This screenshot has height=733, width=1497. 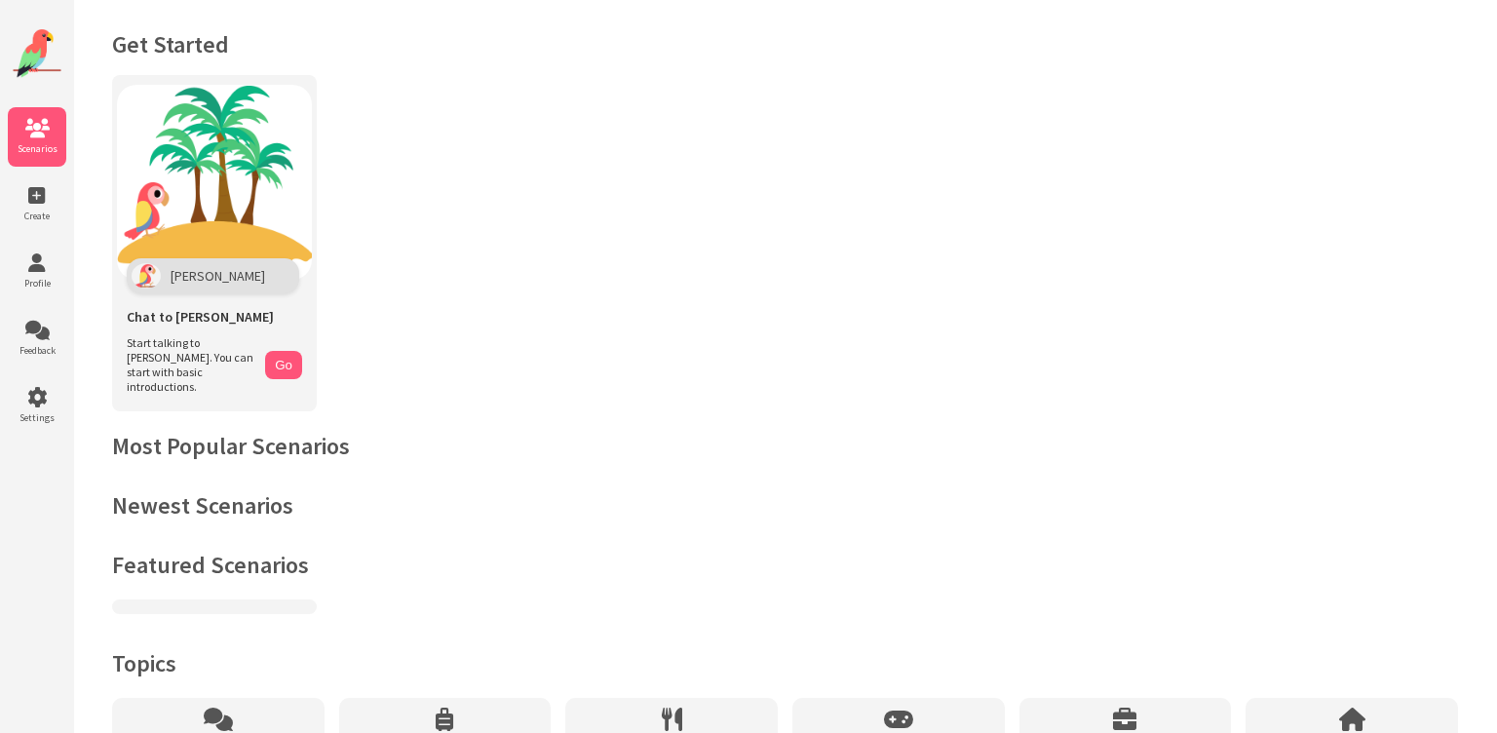 I want to click on h2: Most Popular Scenarios, so click(x=784, y=445).